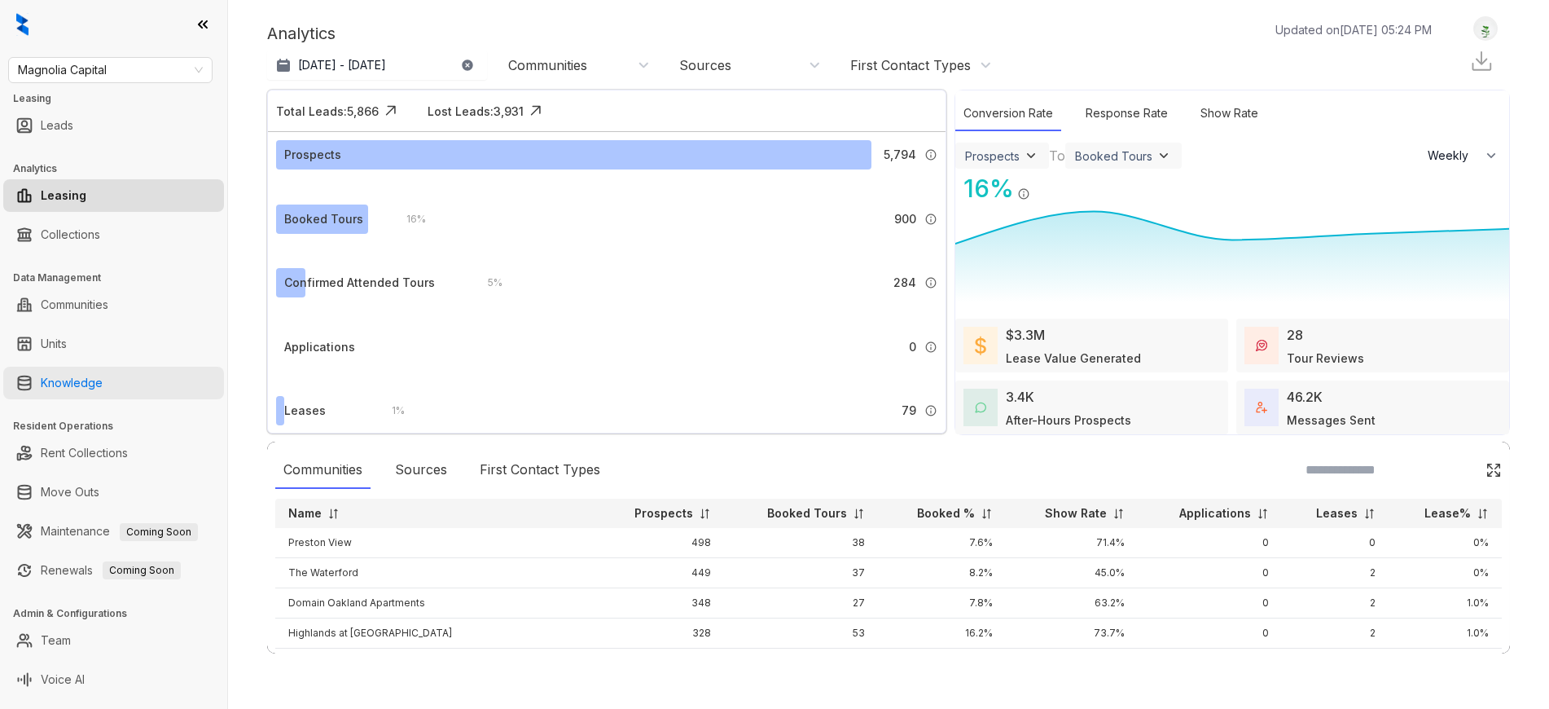  I want to click on p: Lease%, so click(1448, 513).